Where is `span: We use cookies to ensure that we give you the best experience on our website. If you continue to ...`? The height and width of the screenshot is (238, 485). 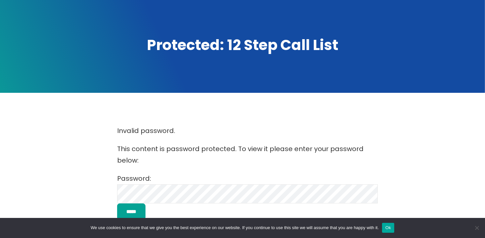
span: We use cookies to ensure that we give you the best experience on our website. If you continue to ... is located at coordinates (234, 228).